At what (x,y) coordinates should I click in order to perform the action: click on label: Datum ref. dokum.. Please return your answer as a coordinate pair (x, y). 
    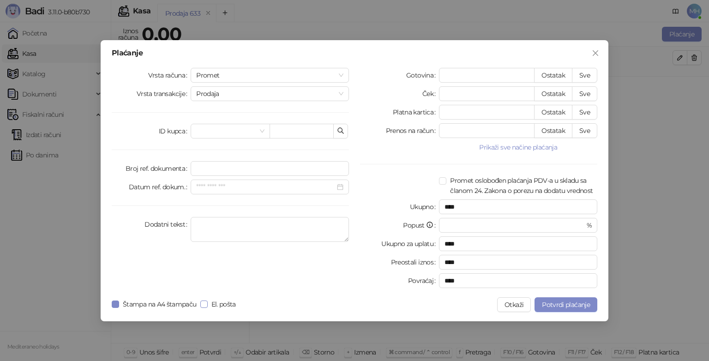
    Looking at the image, I should click on (160, 187).